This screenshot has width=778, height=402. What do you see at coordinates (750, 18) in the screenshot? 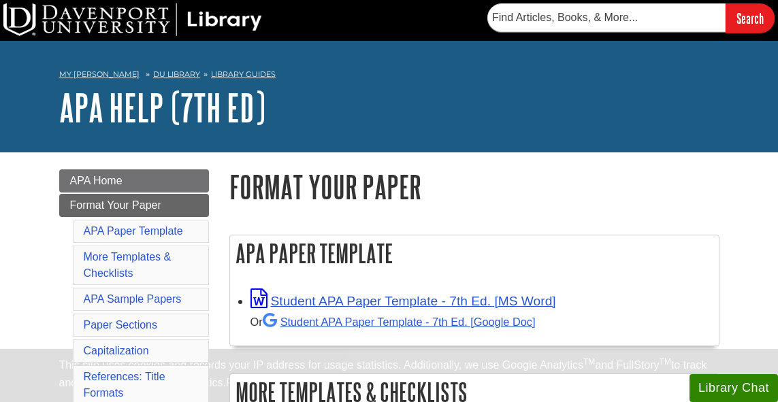
I see `input: Search` at bounding box center [750, 18].